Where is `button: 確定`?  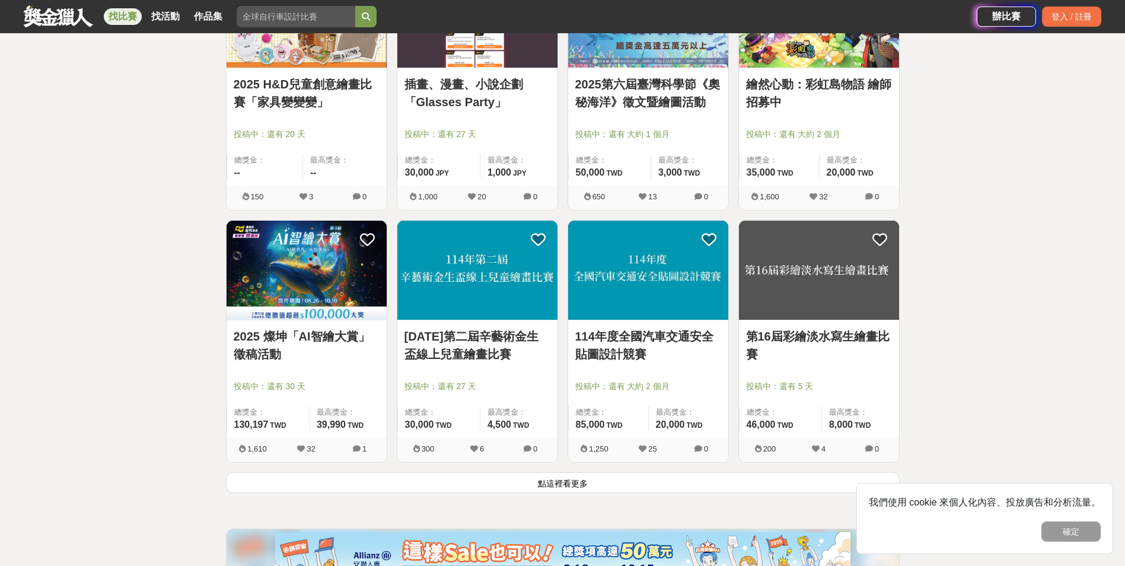 button: 確定 is located at coordinates (1071, 531).